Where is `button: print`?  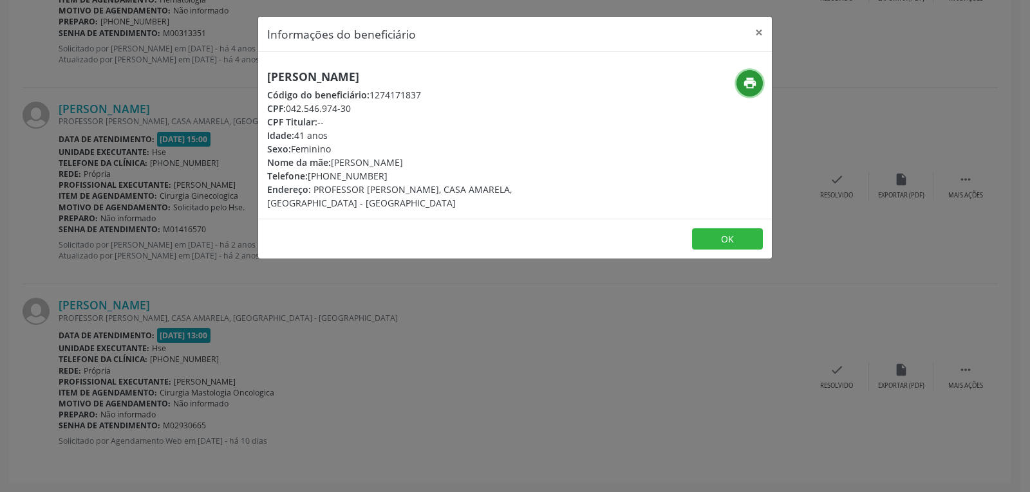 button: print is located at coordinates (749, 83).